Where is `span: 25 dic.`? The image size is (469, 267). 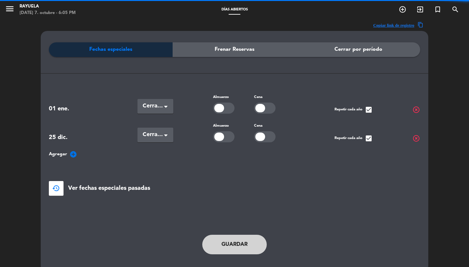
span: 25 dic. is located at coordinates (73, 138).